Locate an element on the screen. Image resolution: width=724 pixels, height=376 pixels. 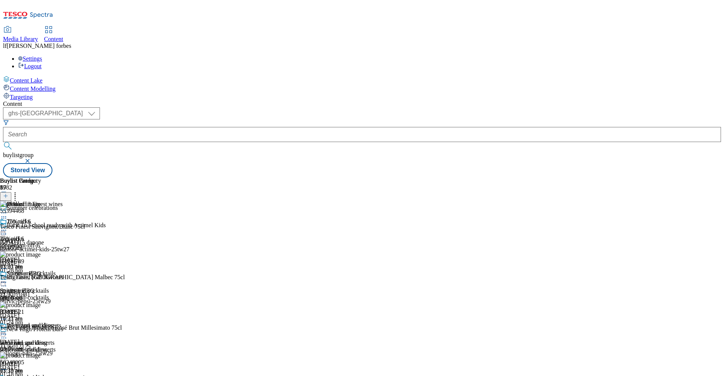
a: Content is located at coordinates (54, 35).